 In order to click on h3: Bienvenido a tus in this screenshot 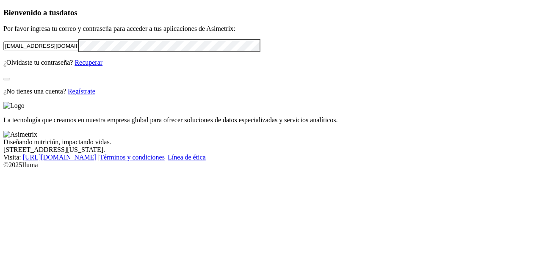, I will do `click(271, 13)`.